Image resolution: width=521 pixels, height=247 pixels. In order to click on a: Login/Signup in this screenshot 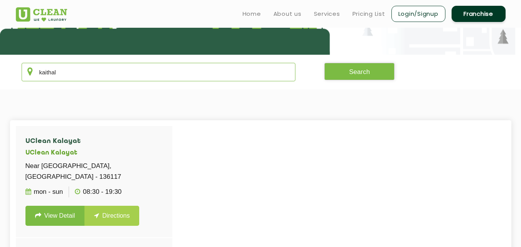, I will do `click(418, 14)`.